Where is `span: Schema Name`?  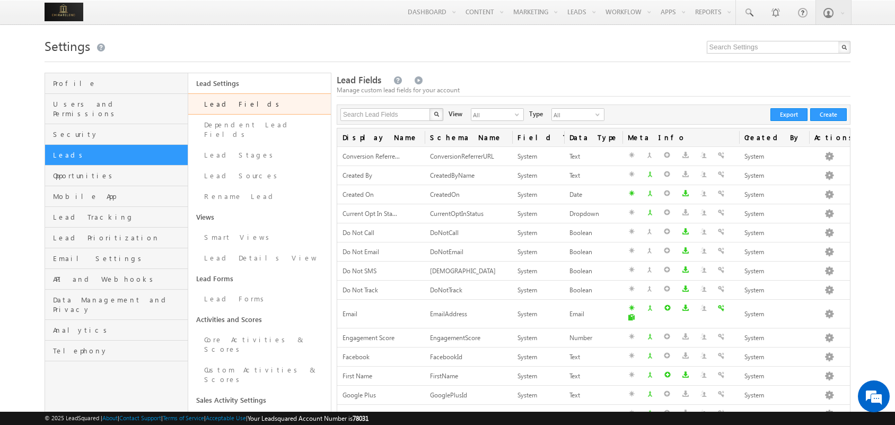
span: Schema Name is located at coordinates (468, 137).